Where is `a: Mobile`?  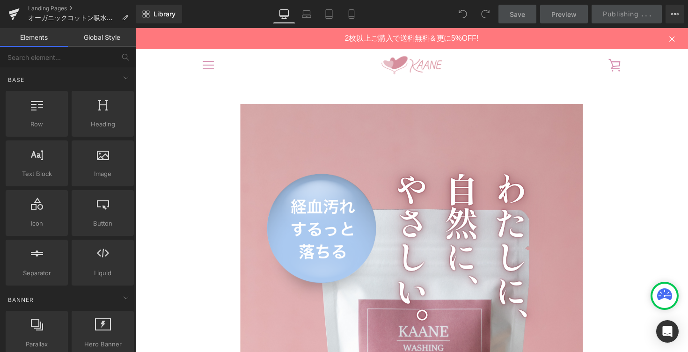
a: Mobile is located at coordinates (352, 14).